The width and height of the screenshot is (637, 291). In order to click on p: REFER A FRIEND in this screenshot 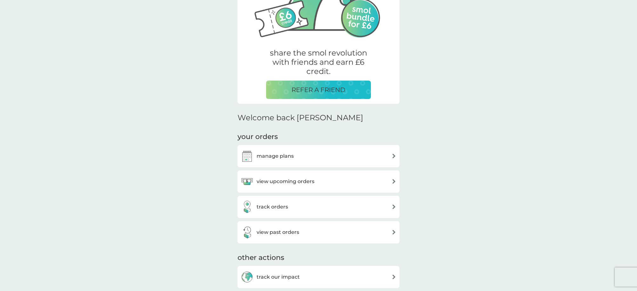, I will do `click(319, 90)`.